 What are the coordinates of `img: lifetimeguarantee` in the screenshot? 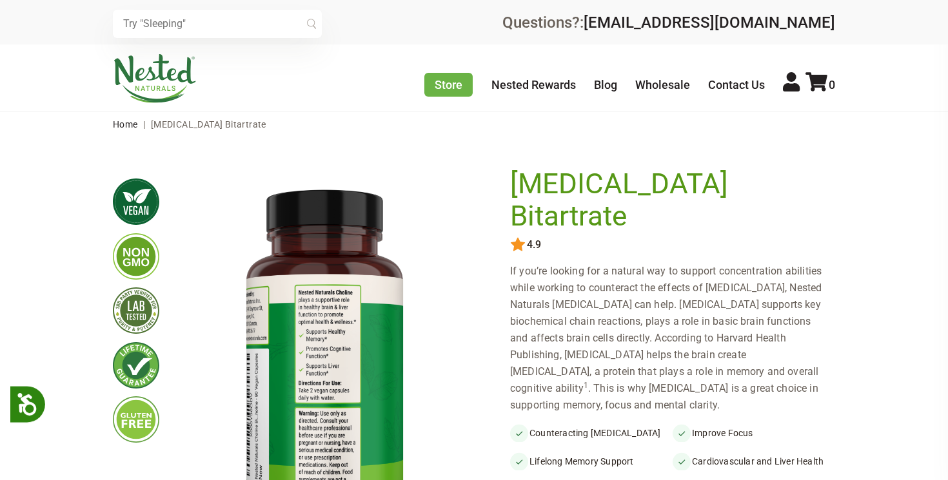 It's located at (136, 366).